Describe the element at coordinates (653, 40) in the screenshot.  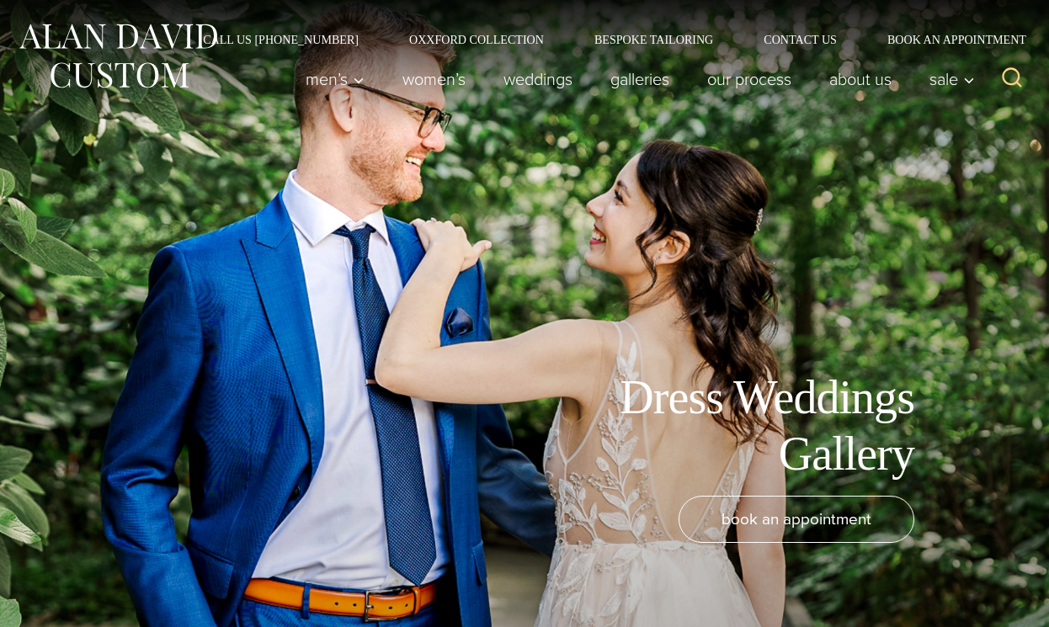
I see `a: Bespoke Tailoring` at that location.